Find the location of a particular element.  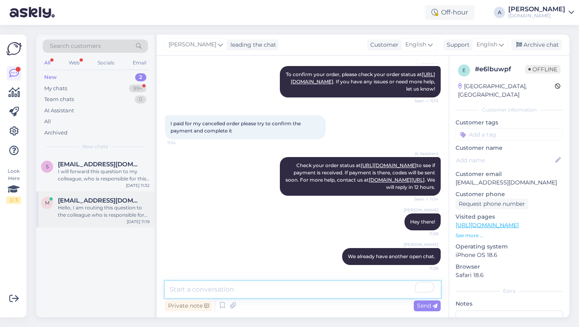

p: Notes is located at coordinates (509, 303).